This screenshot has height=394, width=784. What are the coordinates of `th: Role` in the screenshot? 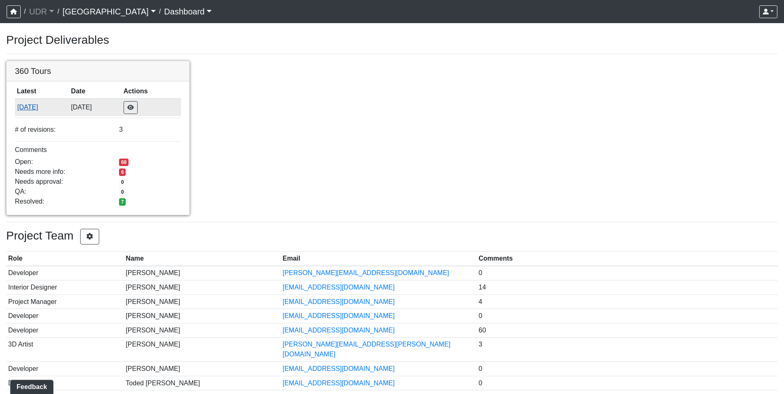 It's located at (65, 259).